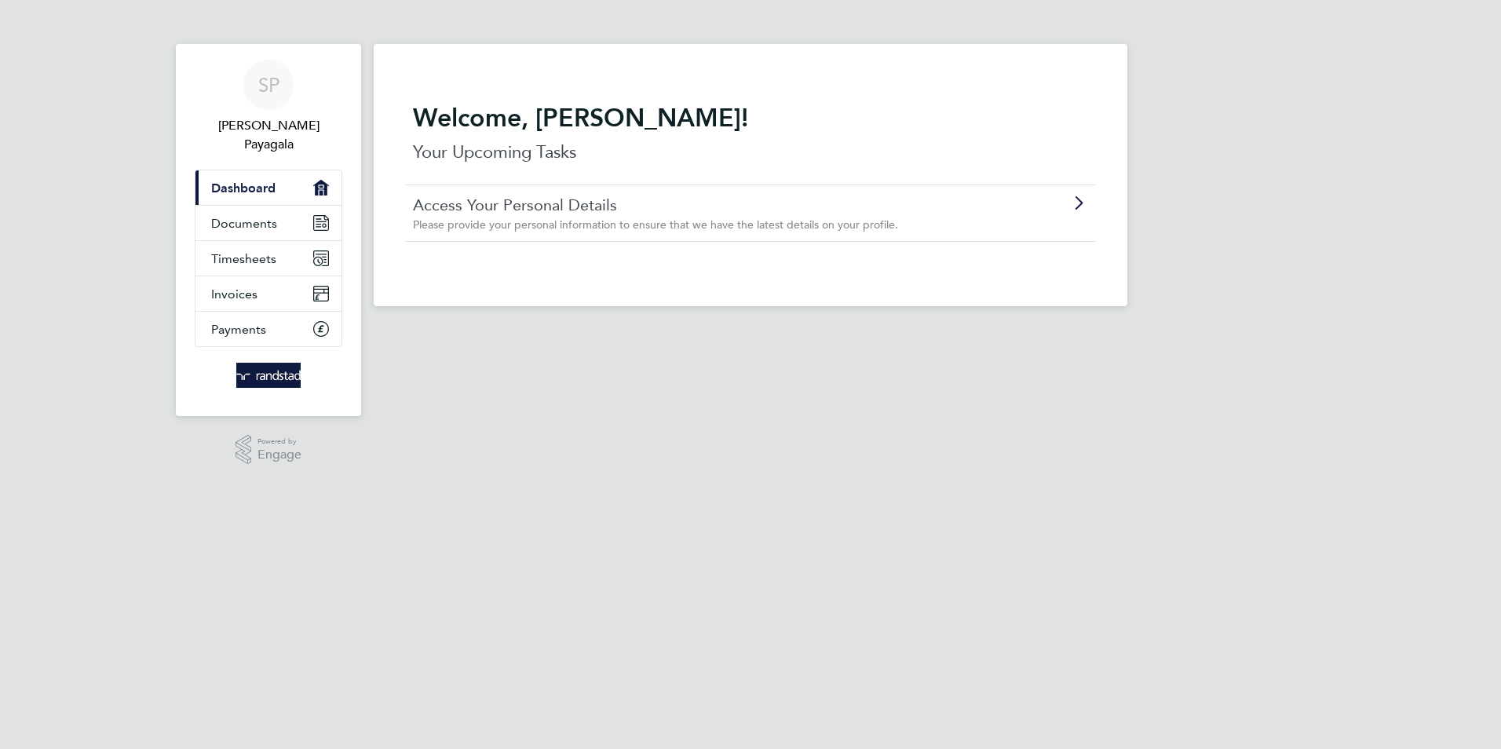 This screenshot has height=749, width=1501. I want to click on span: Timesheets, so click(243, 258).